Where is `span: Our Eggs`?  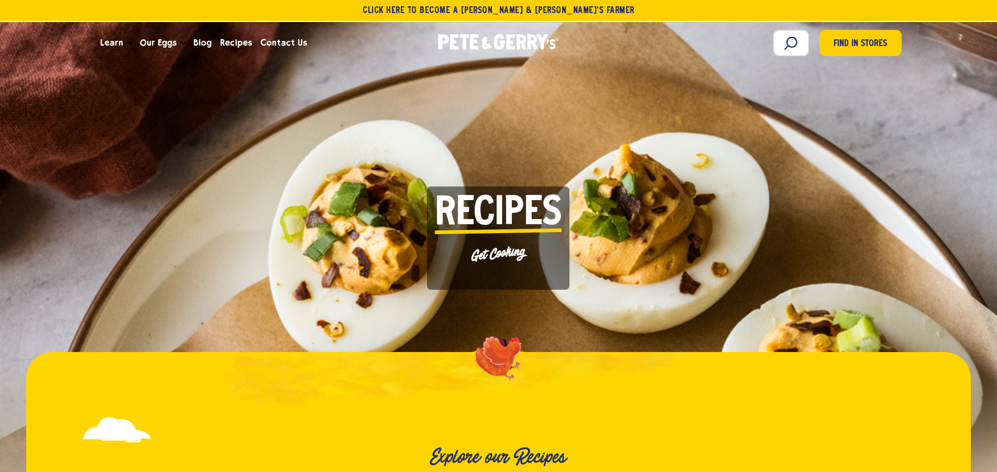
span: Our Eggs is located at coordinates (158, 42).